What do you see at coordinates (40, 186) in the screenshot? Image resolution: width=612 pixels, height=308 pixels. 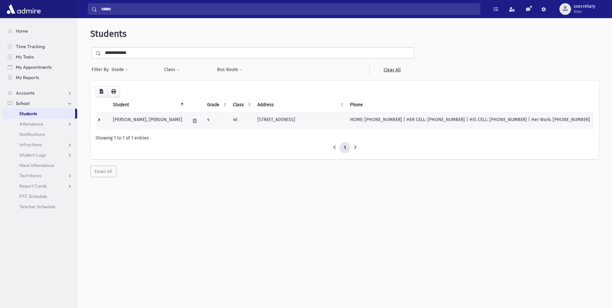 I see `a: Report Cards` at bounding box center [40, 186].